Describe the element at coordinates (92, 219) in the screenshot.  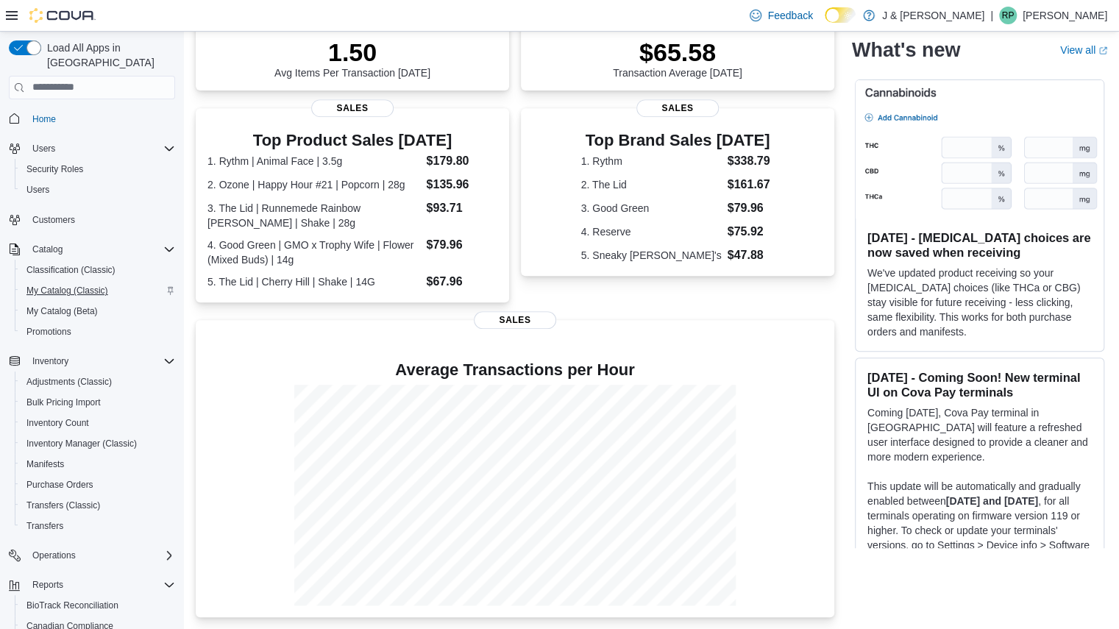
I see `button: Customers` at that location.